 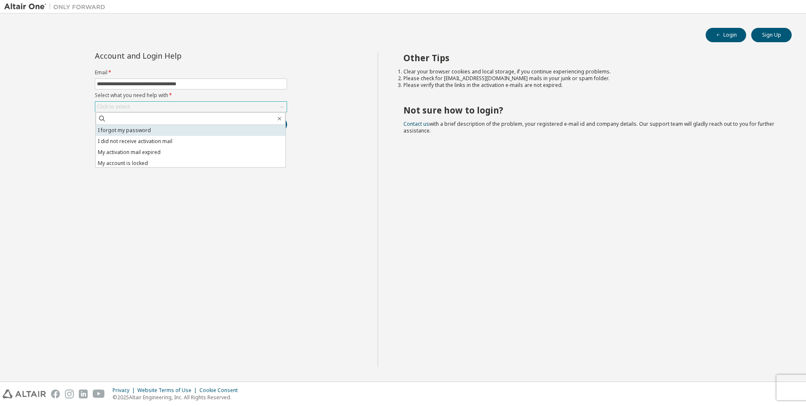 I want to click on li: Clear your browser cookies and local storage, if you continue experiencing problems., so click(x=590, y=72).